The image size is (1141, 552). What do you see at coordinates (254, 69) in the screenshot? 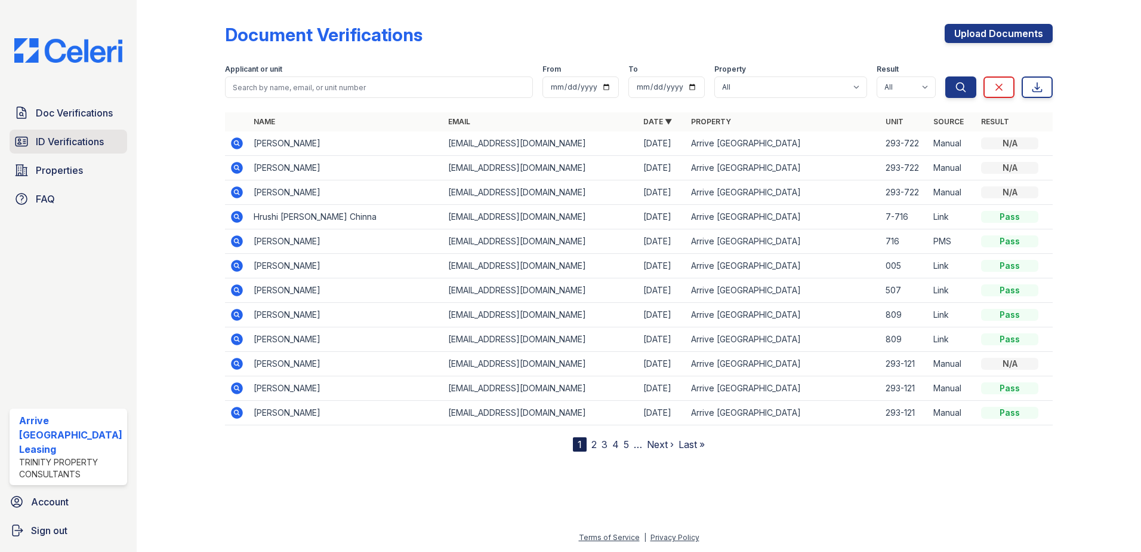
I see `label: Applicant or unit` at bounding box center [254, 69].